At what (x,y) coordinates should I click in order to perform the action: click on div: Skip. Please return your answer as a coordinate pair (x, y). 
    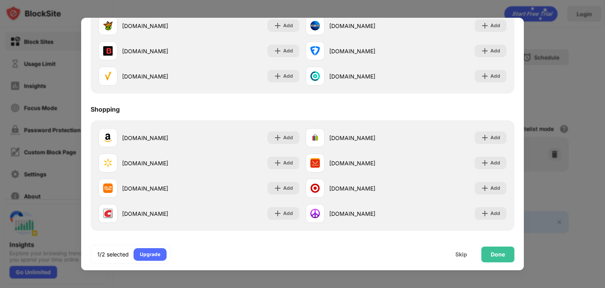
    Looking at the image, I should click on (462, 254).